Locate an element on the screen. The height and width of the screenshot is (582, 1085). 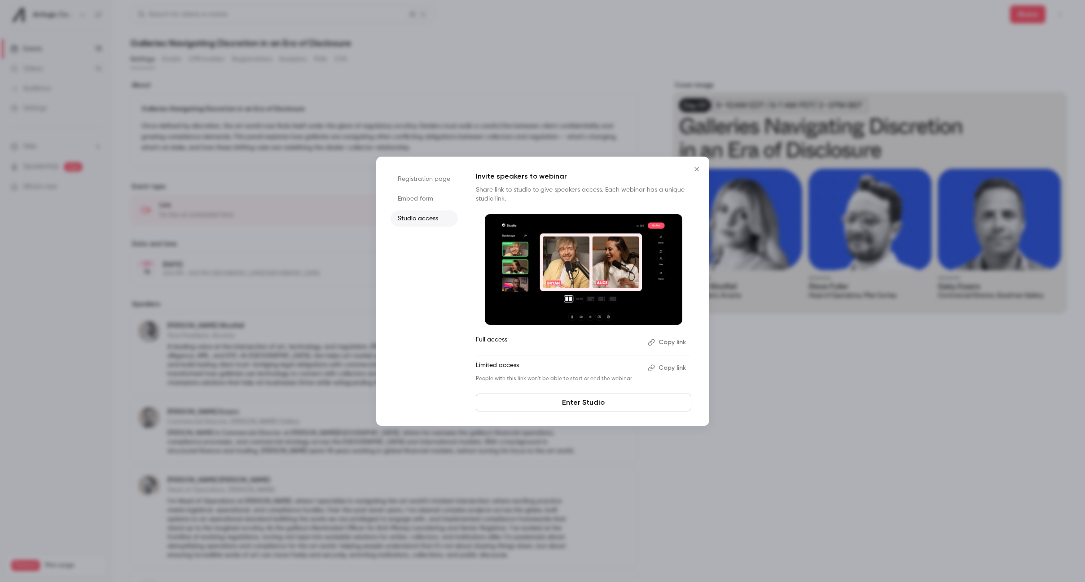
li: Embed form is located at coordinates (424, 199).